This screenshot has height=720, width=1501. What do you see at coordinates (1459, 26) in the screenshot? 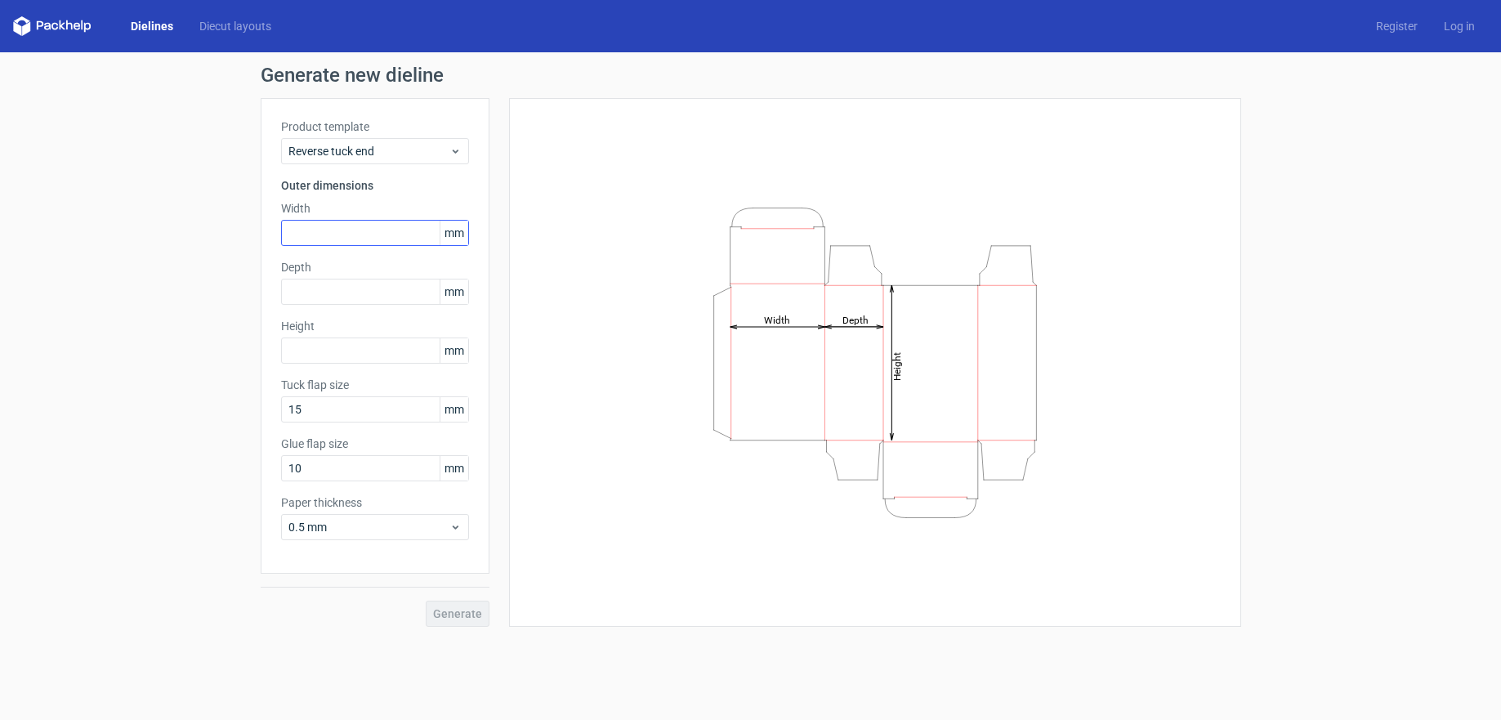
I see `a: Log in` at bounding box center [1459, 26].